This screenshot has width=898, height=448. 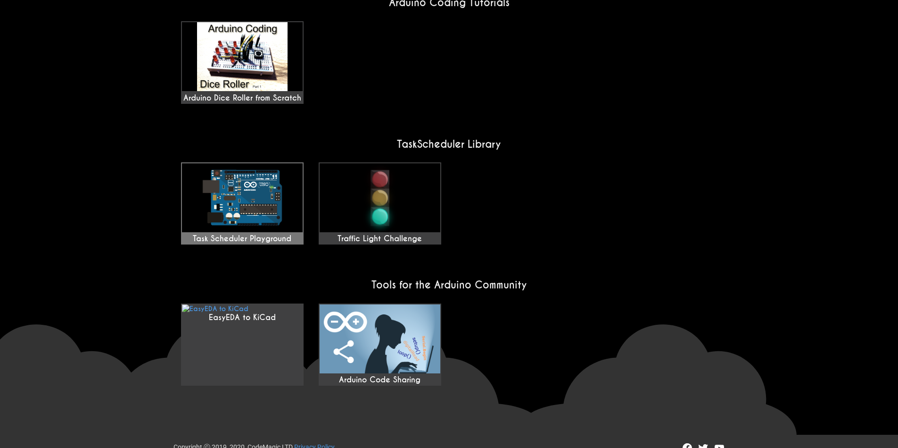 I want to click on h2: Tools for the Arduino Community, so click(x=449, y=284).